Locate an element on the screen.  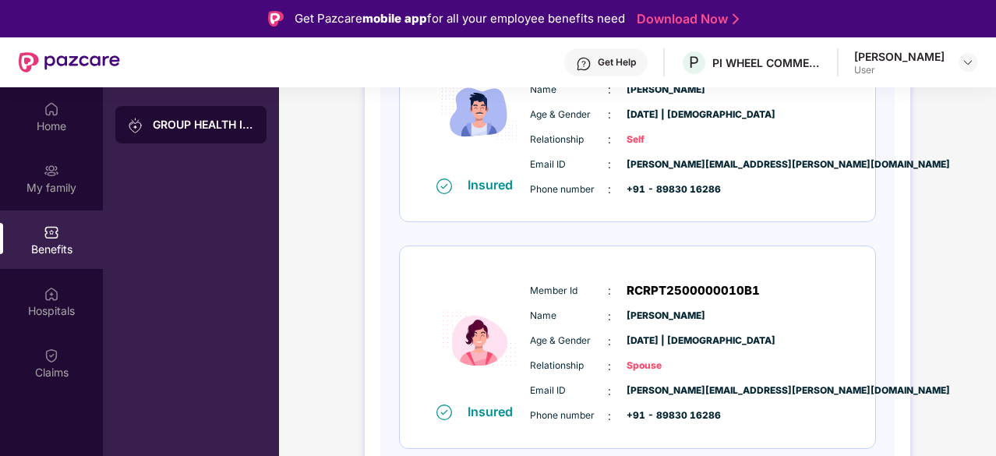
a: Download Now is located at coordinates (685, 19).